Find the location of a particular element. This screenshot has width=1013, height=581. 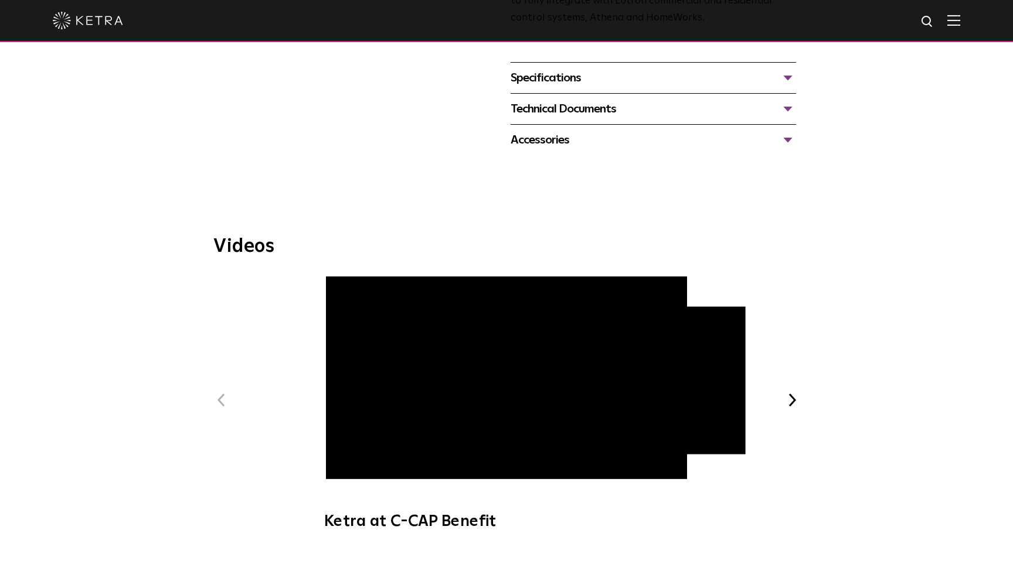

button: Previous is located at coordinates (221, 400).